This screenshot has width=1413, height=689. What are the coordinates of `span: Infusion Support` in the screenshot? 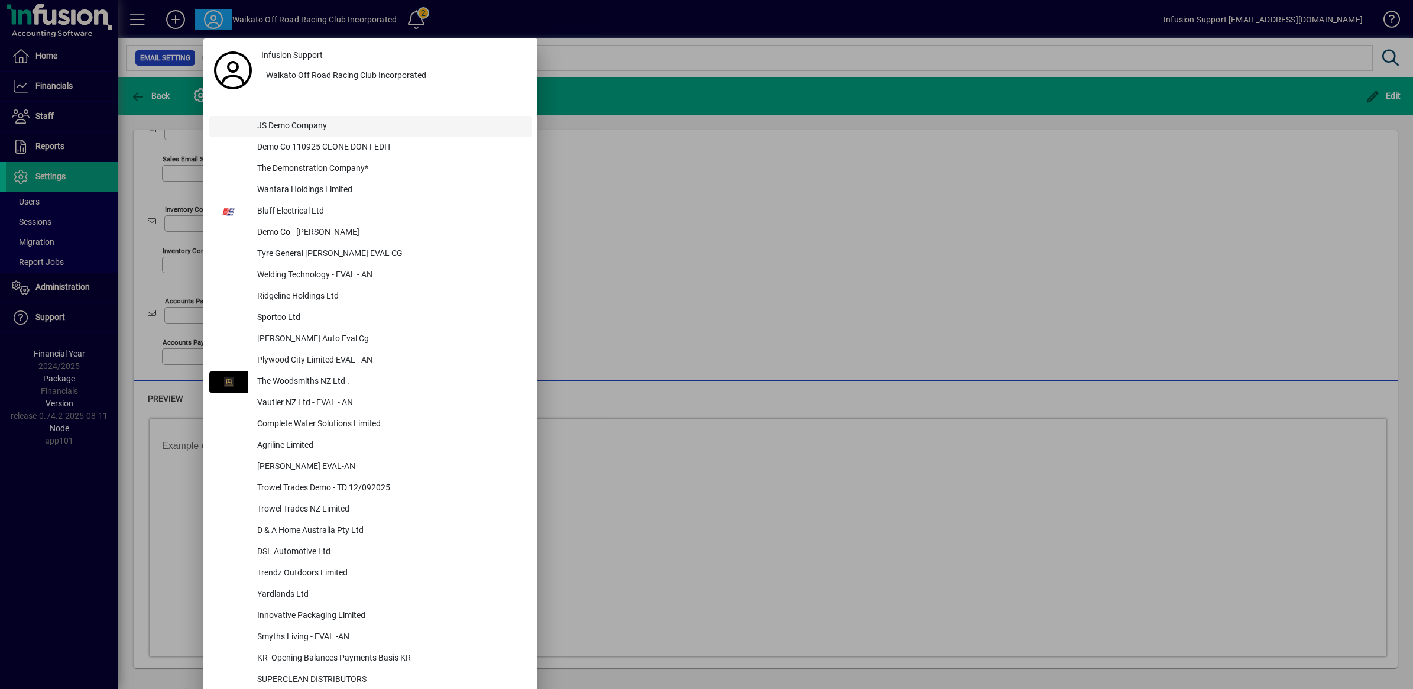 It's located at (292, 55).